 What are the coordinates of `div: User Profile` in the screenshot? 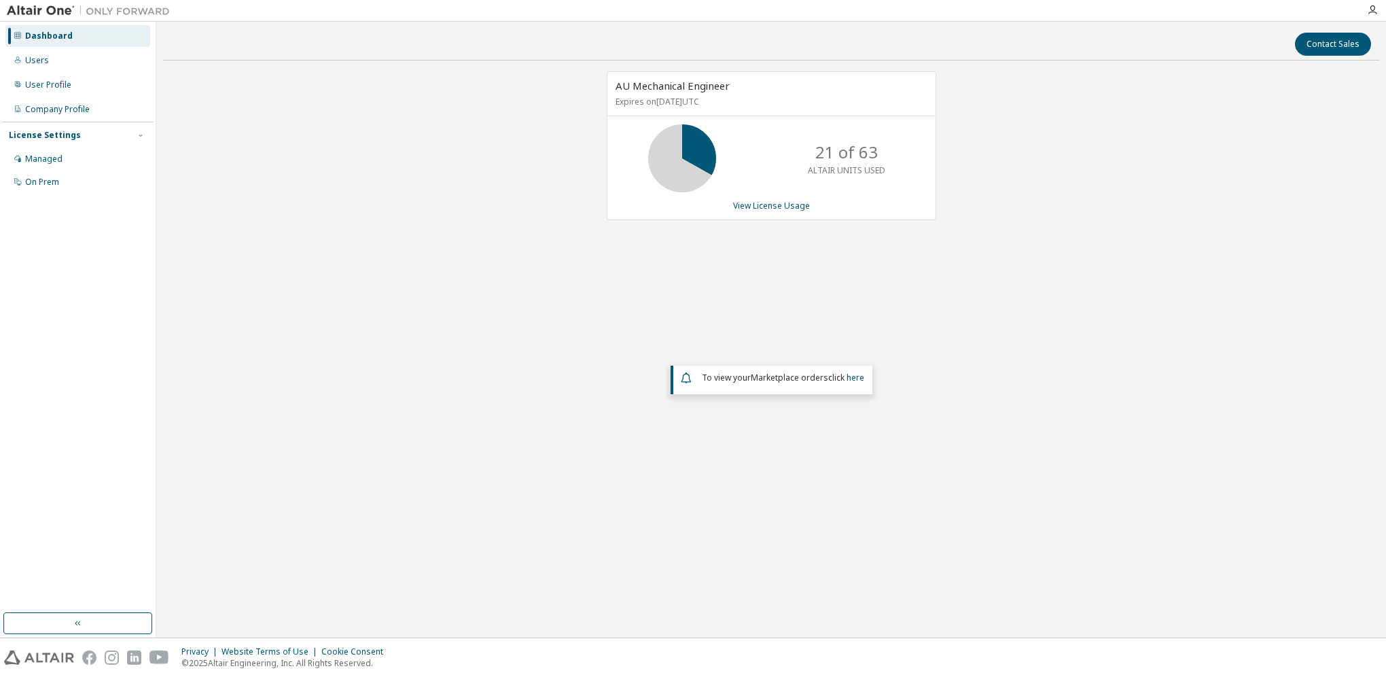 It's located at (48, 85).